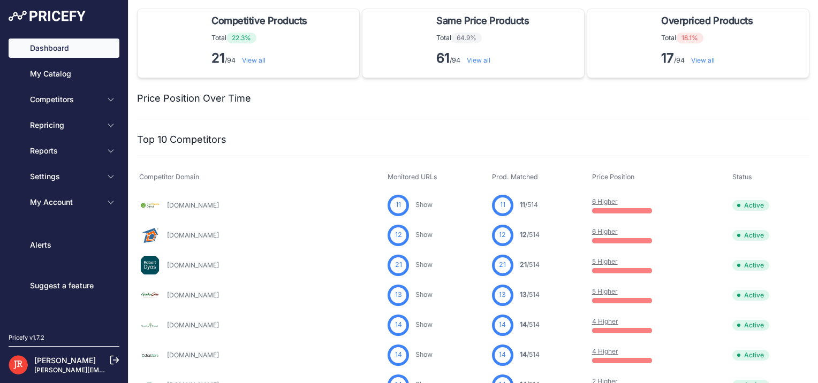 The image size is (818, 383). What do you see at coordinates (64, 202) in the screenshot?
I see `button: My Account` at bounding box center [64, 202].